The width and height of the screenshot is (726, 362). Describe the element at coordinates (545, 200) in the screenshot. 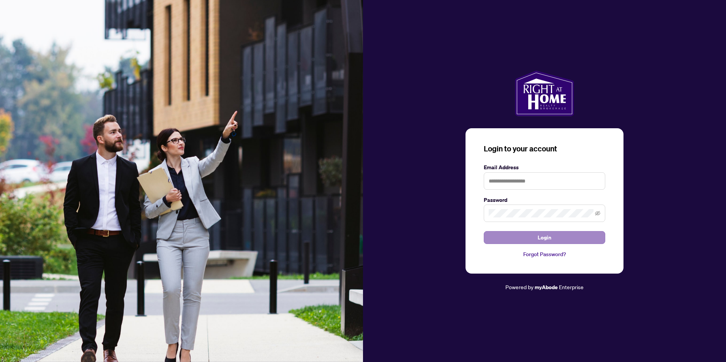

I see `label: Password` at that location.